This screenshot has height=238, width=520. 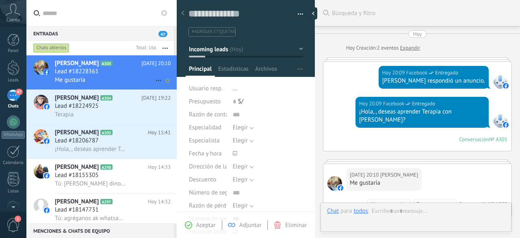 What do you see at coordinates (208, 128) in the screenshot?
I see `div: Especialidad` at bounding box center [208, 128].